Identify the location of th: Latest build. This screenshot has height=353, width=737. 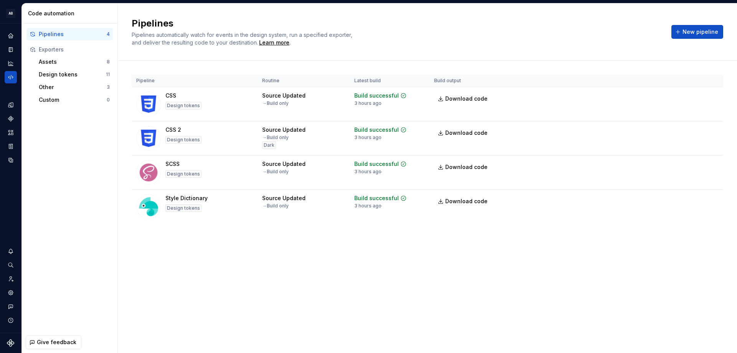
(390, 81).